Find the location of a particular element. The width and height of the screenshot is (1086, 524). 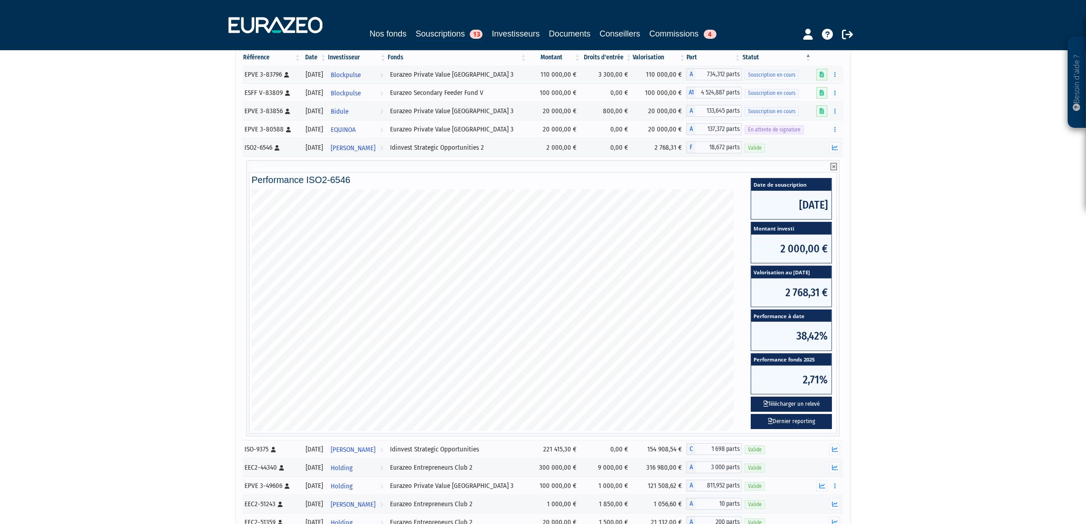

td: 121 508,62 € is located at coordinates (660, 485).